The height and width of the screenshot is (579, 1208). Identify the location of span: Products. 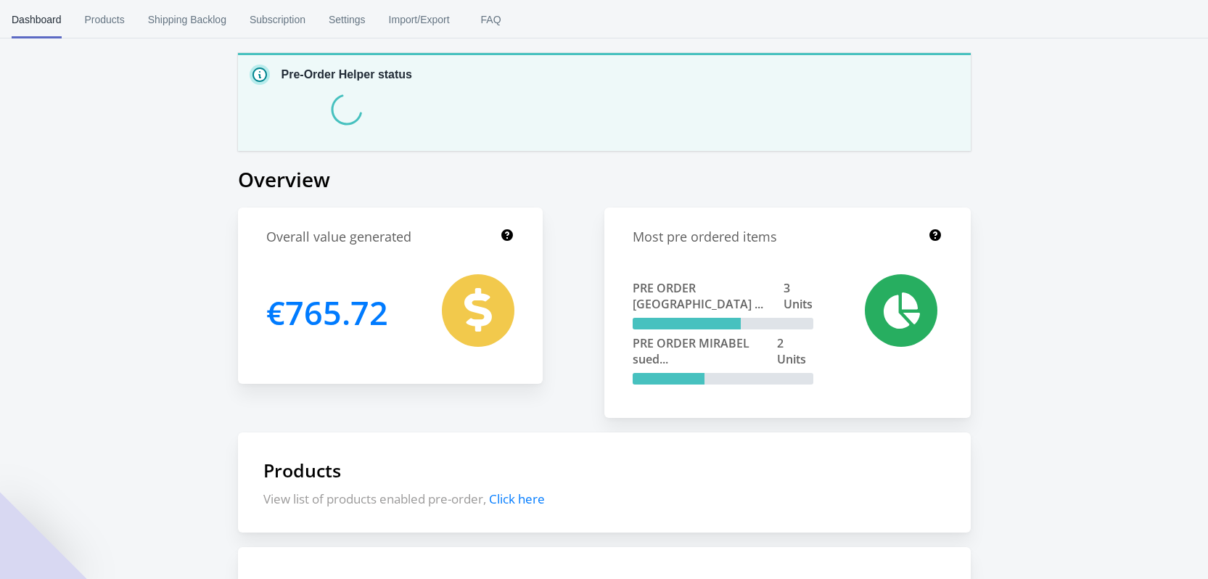
(105, 20).